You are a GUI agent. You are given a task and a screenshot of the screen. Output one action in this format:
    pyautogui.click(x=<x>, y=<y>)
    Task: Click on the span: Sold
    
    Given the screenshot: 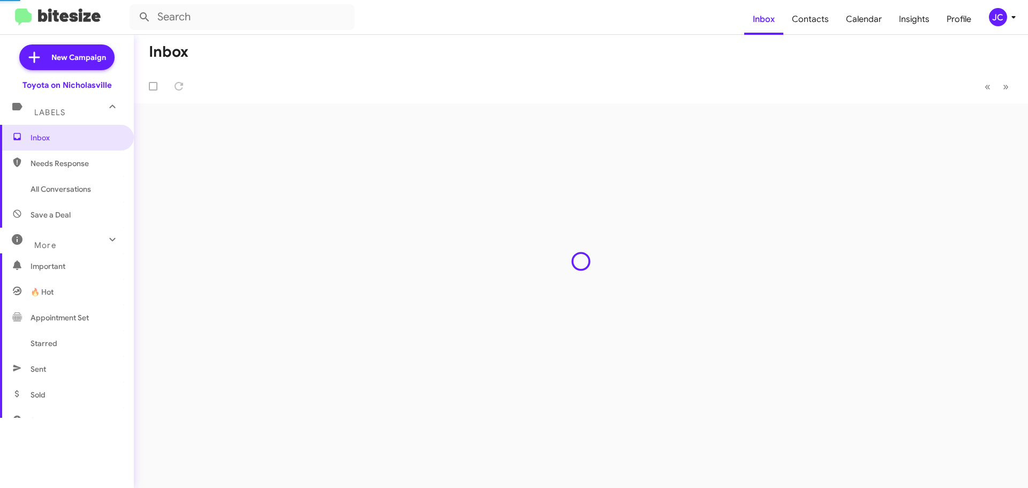 What is the action you would take?
    pyautogui.click(x=38, y=394)
    